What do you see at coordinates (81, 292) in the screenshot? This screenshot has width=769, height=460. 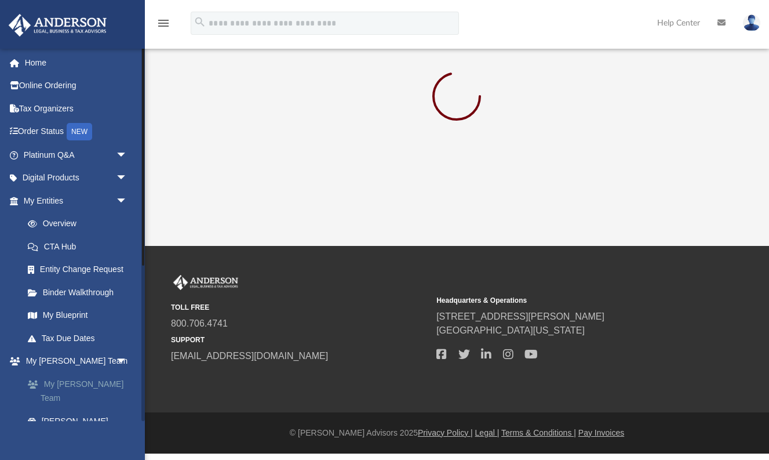 I see `a: Binder Walkthrough` at bounding box center [81, 292].